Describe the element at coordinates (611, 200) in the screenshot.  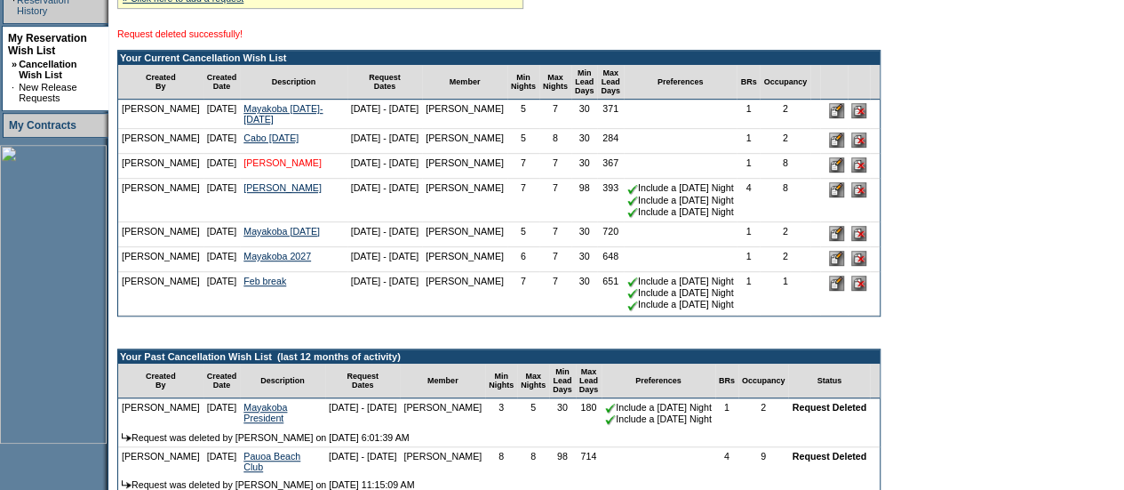
I see `td: 393` at that location.